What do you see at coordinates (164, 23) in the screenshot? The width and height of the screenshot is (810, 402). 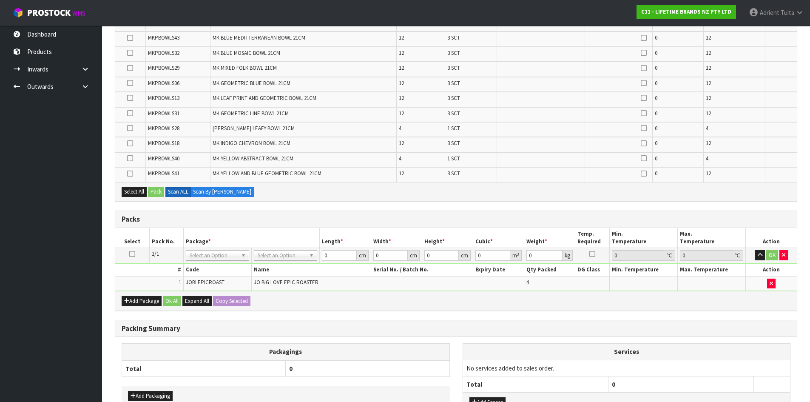 I see `span: MKPBOWLS27` at bounding box center [164, 23].